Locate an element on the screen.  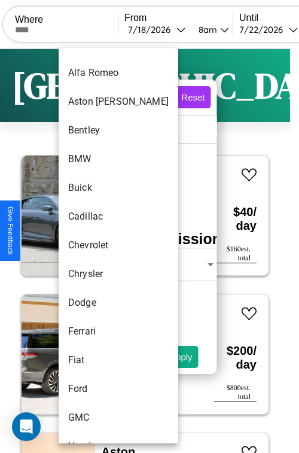
li: GMC is located at coordinates (119, 418).